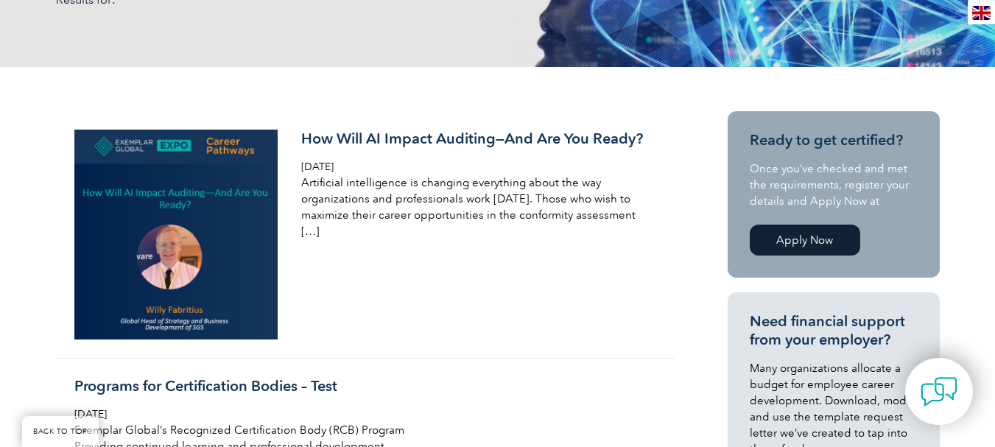  I want to click on p: Artificial intelligence is changing everything about the way organizations and professionals work..., so click(476, 207).